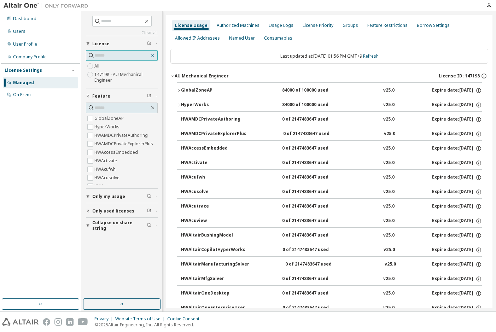 This screenshot has width=496, height=332. I want to click on div: HWAcufwh, so click(213, 177).